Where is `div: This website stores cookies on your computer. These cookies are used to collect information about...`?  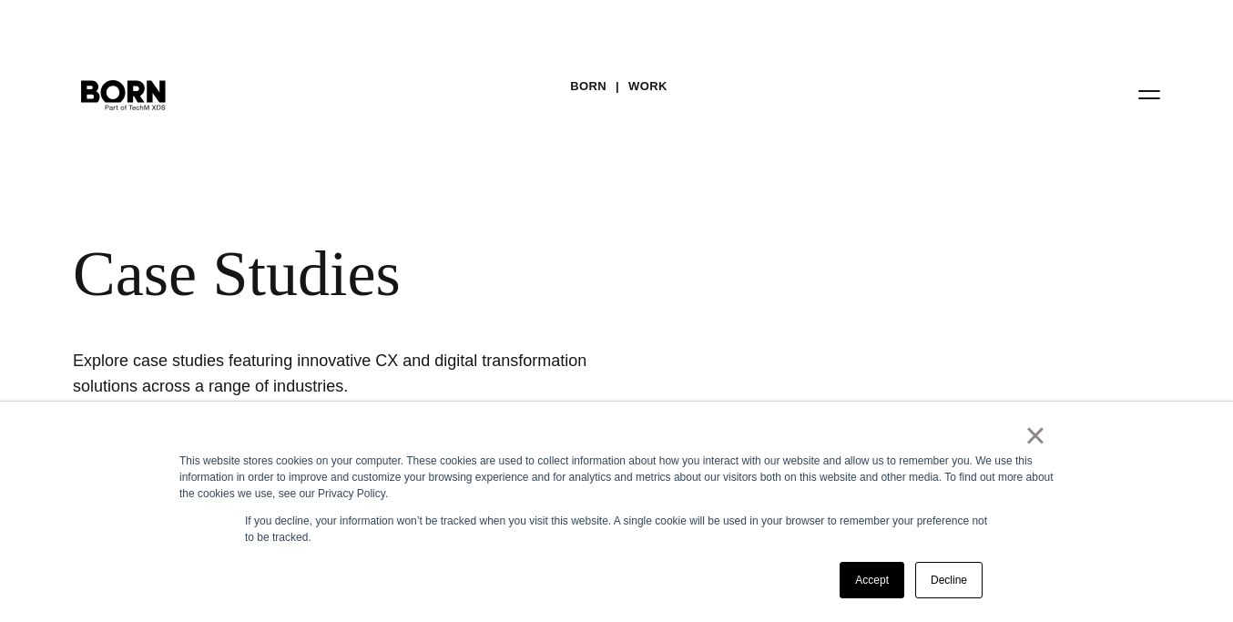 div: This website stores cookies on your computer. These cookies are used to collect information about... is located at coordinates (616, 477).